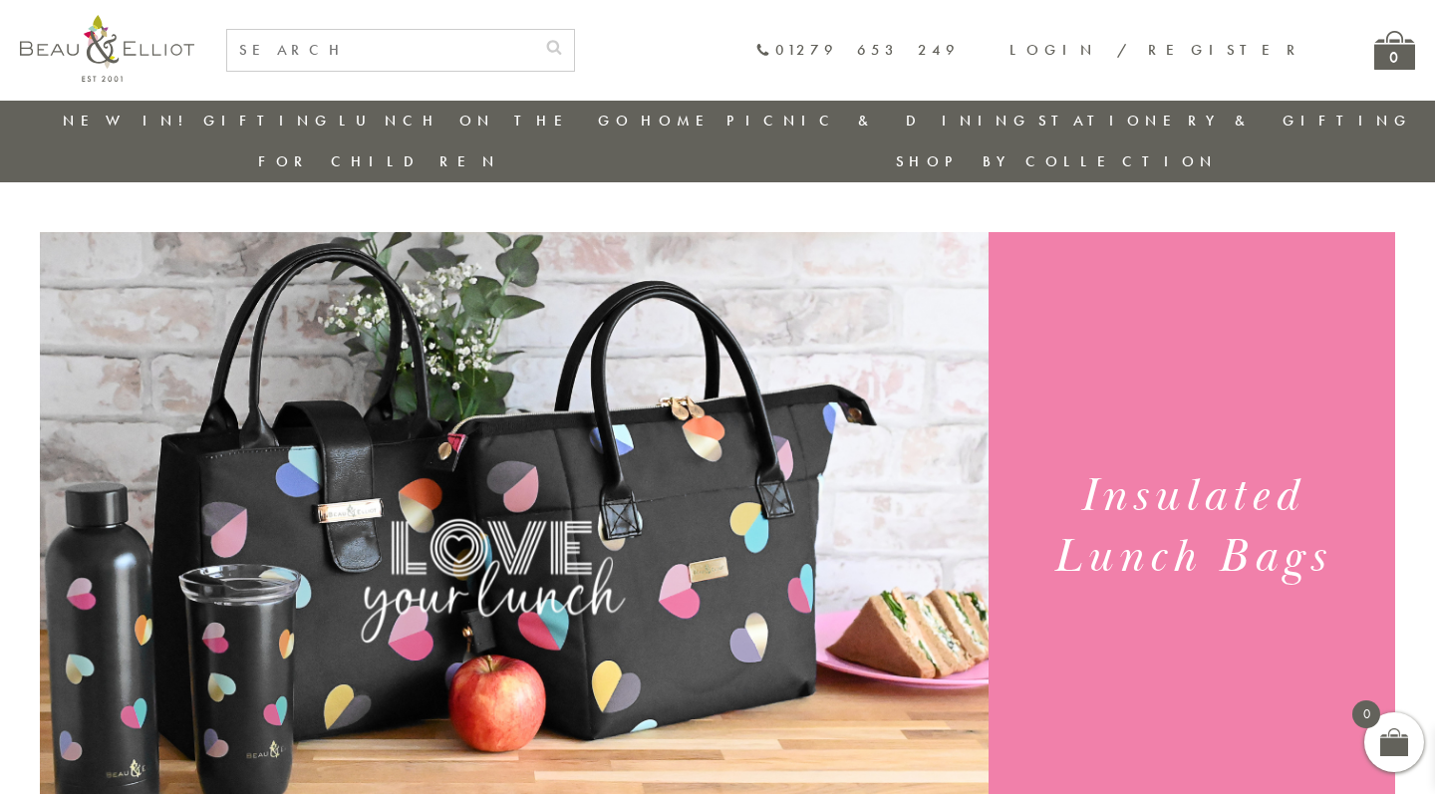 The image size is (1435, 794). Describe the element at coordinates (1225, 121) in the screenshot. I see `a: Stationery & Gifting` at that location.